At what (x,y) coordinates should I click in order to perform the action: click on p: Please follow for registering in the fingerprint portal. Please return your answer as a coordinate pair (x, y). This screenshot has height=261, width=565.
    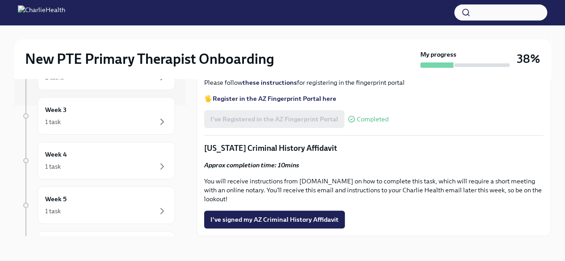
    Looking at the image, I should click on (373, 83).